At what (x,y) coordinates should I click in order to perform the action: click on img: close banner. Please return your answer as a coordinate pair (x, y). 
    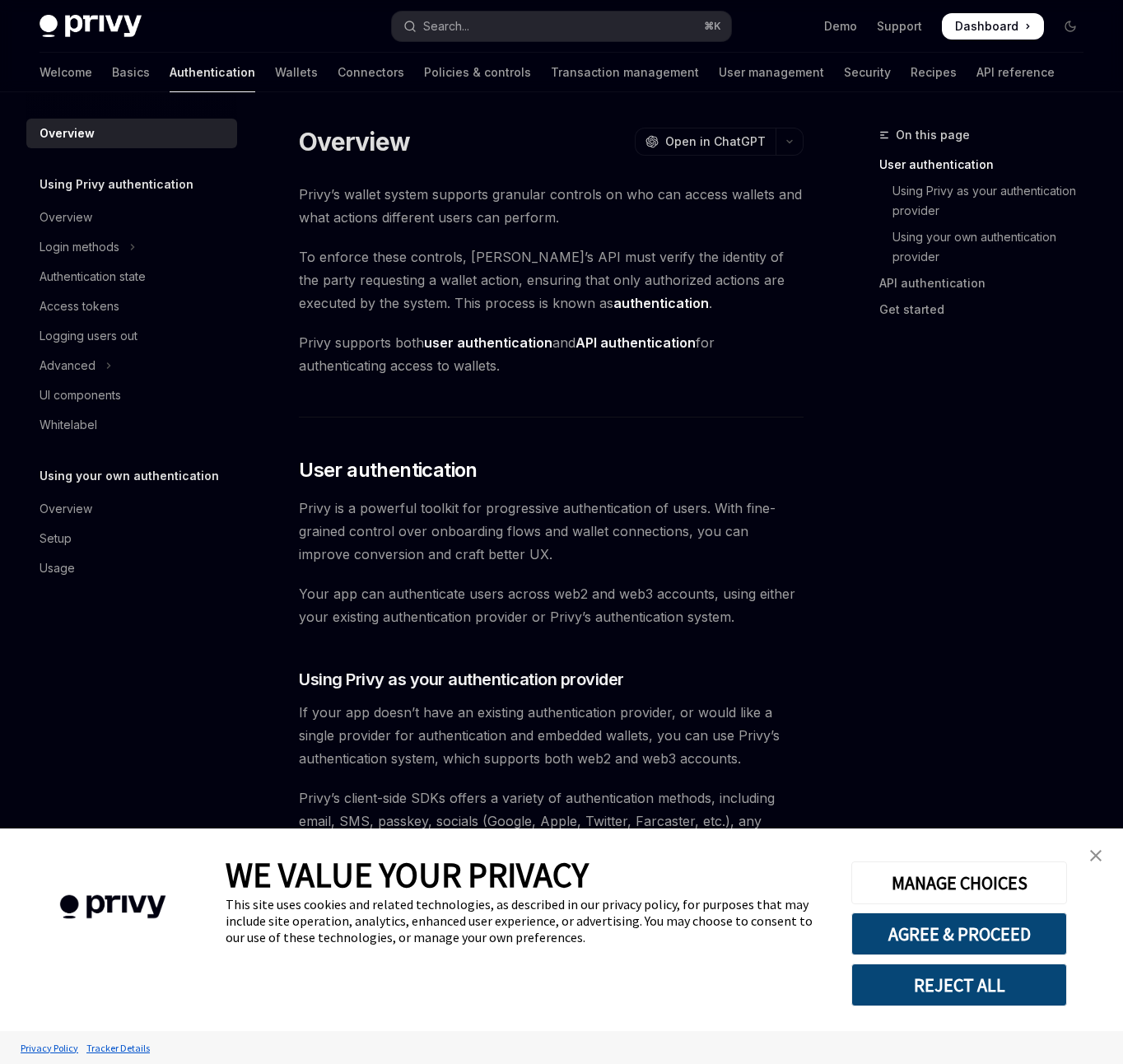
    Looking at the image, I should click on (1096, 855).